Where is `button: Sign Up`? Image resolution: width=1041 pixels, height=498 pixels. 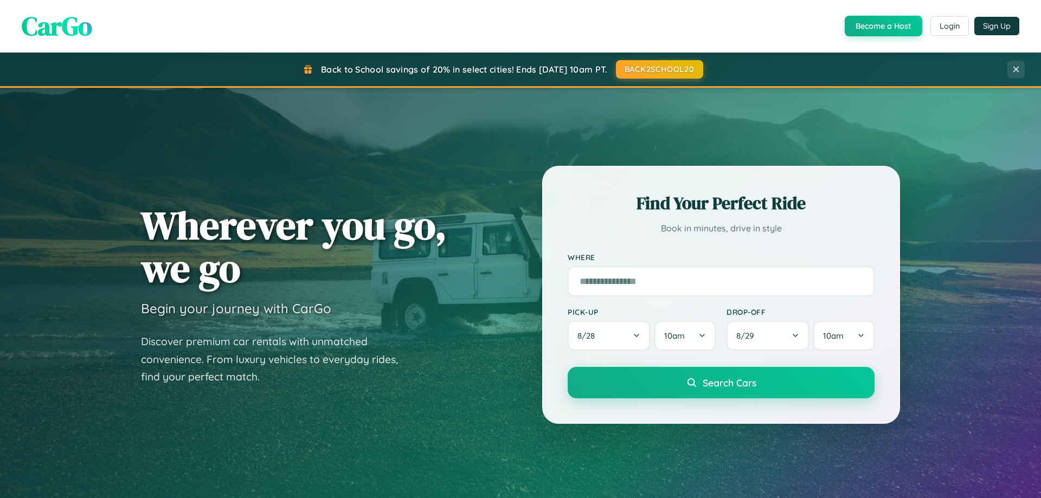
button: Sign Up is located at coordinates (997, 26).